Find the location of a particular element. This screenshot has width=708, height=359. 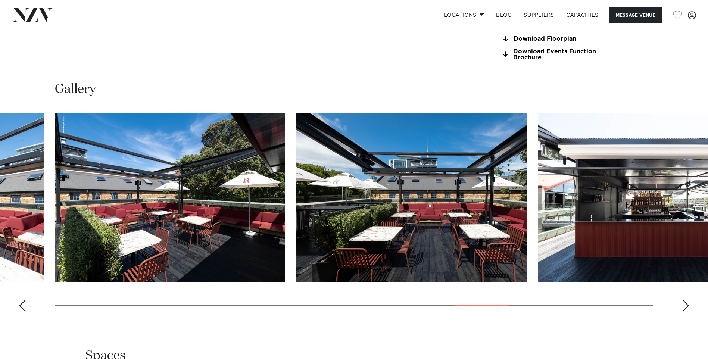

swiper-slide: 19 / 27 is located at coordinates (170, 197).